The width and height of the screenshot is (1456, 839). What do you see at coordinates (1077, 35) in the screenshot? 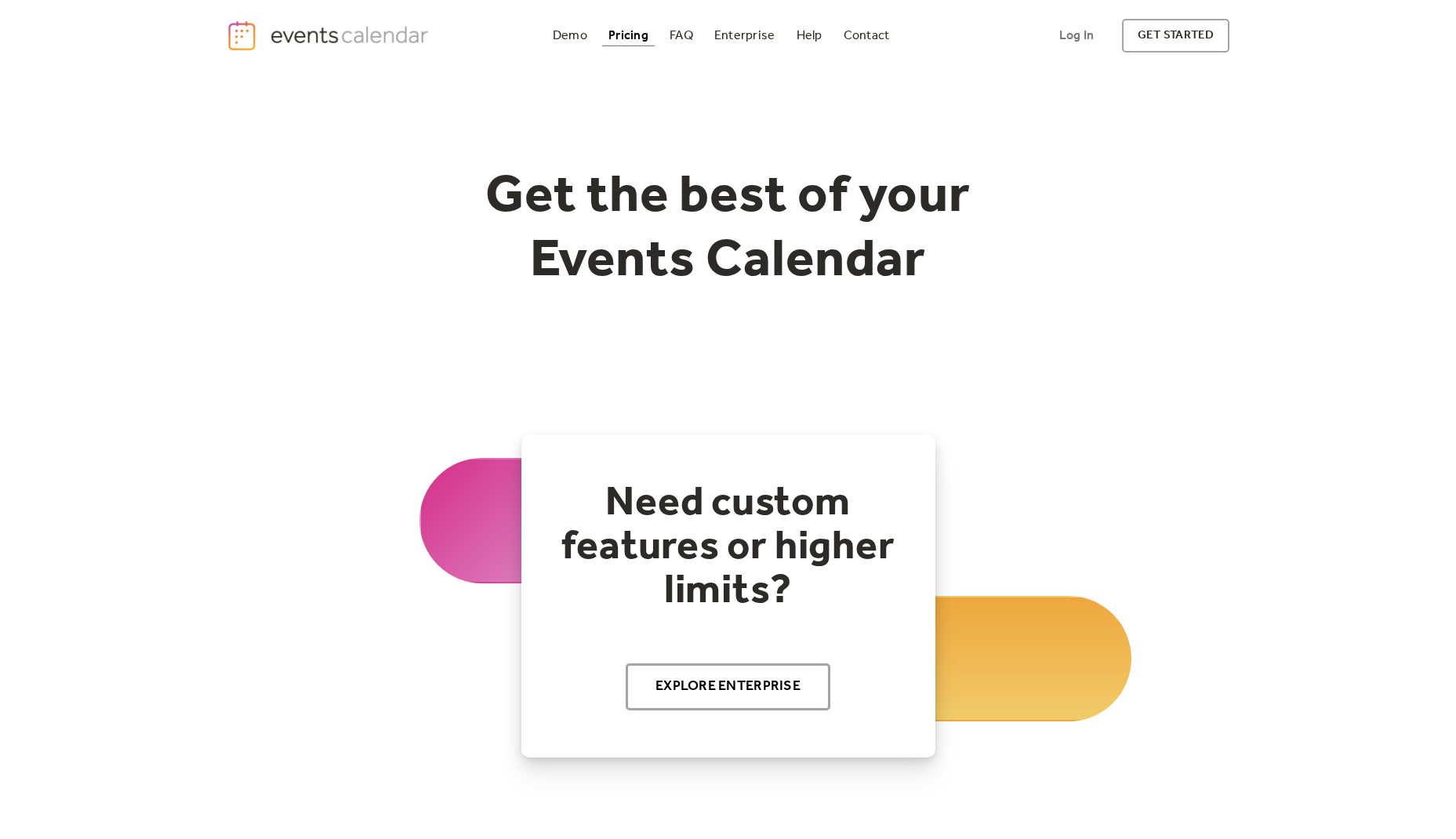
I see `a: Log In` at bounding box center [1077, 35].